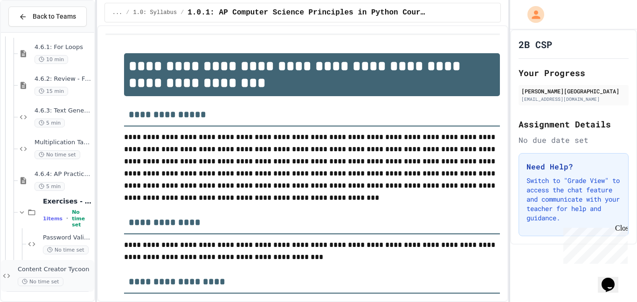 Image resolution: width=637 pixels, height=302 pixels. Describe the element at coordinates (573, 199) in the screenshot. I see `p: Switch to "Grade View" to access the chat feature and communicate with your teacher for help and ...` at that location.